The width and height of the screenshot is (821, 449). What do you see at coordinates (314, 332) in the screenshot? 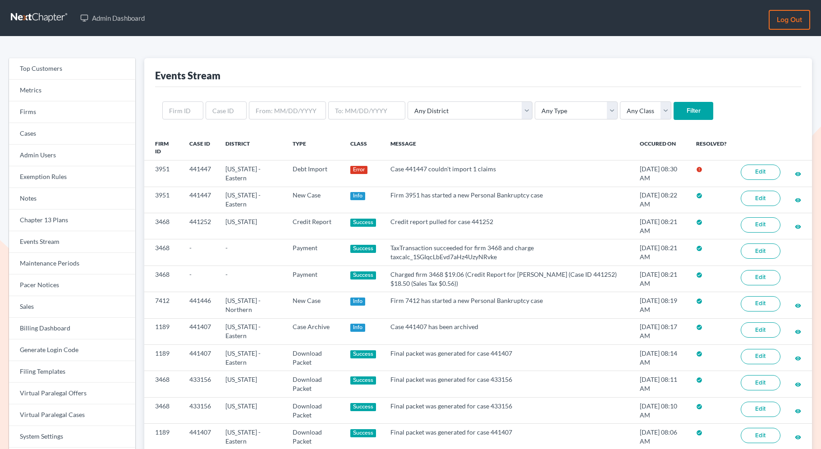
I see `td: Case Archive` at bounding box center [314, 332].